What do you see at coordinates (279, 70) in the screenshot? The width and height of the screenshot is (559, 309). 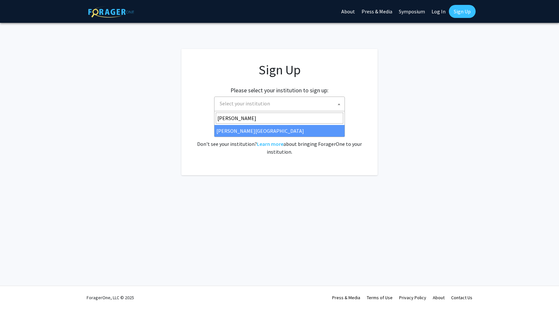 I see `h1: Sign Up` at bounding box center [279, 70].